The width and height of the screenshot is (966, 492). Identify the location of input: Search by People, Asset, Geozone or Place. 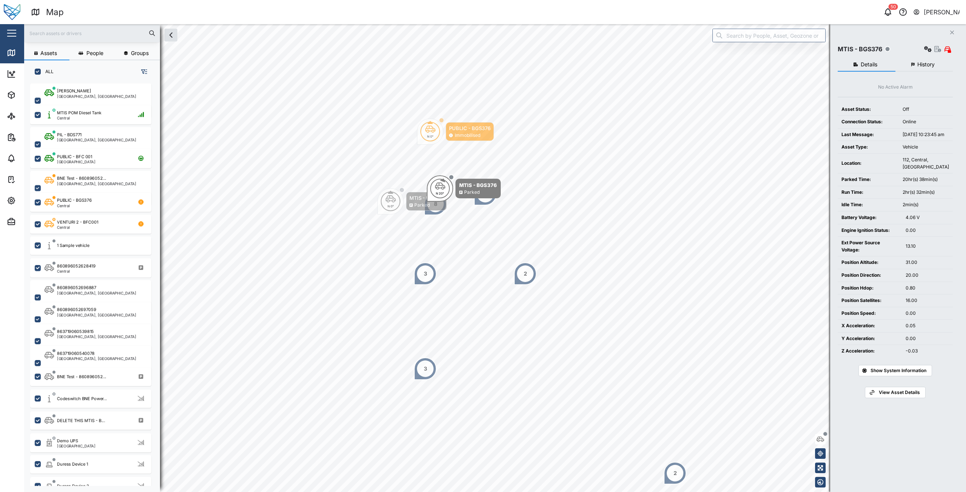
(769, 35).